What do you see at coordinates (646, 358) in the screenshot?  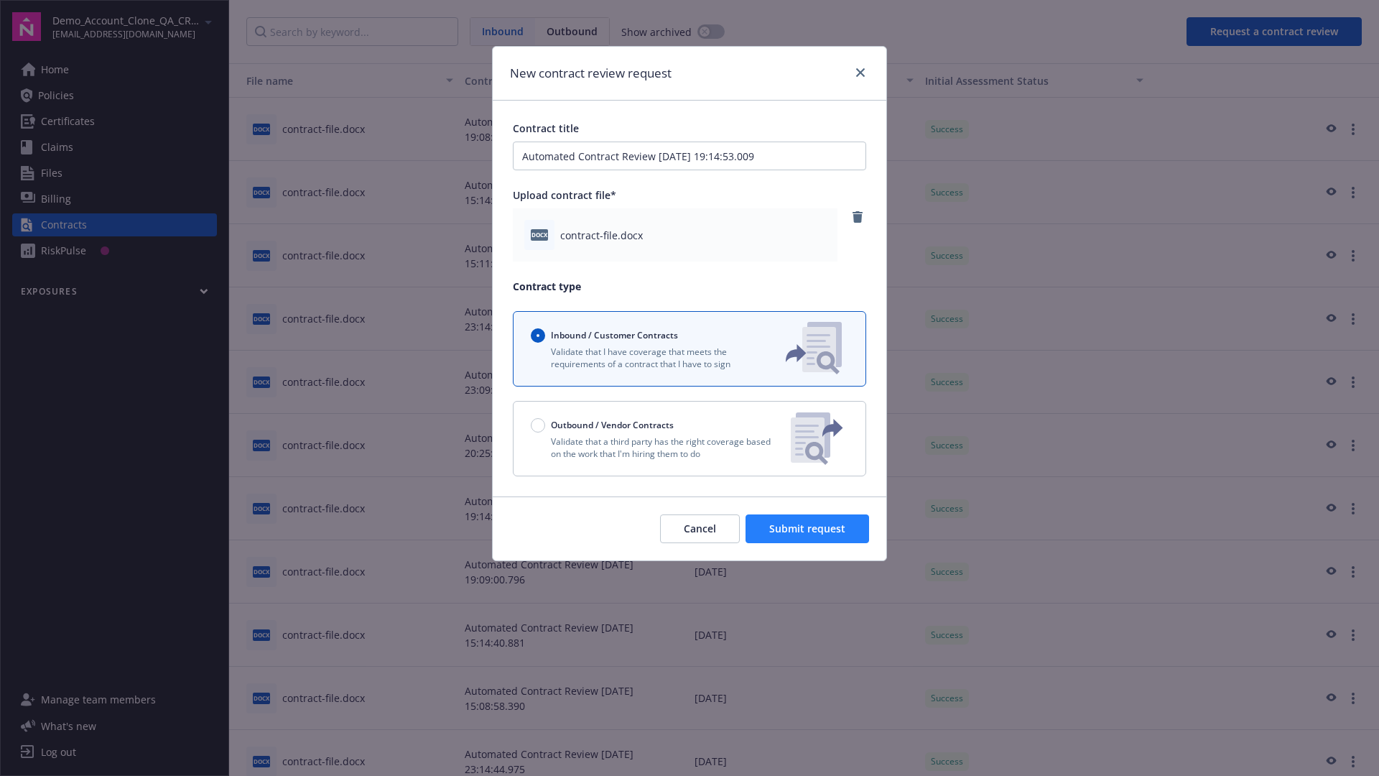 I see `p: Validate that I have coverage that meets the requirements of a contract that I have to sign` at bounding box center [646, 358].